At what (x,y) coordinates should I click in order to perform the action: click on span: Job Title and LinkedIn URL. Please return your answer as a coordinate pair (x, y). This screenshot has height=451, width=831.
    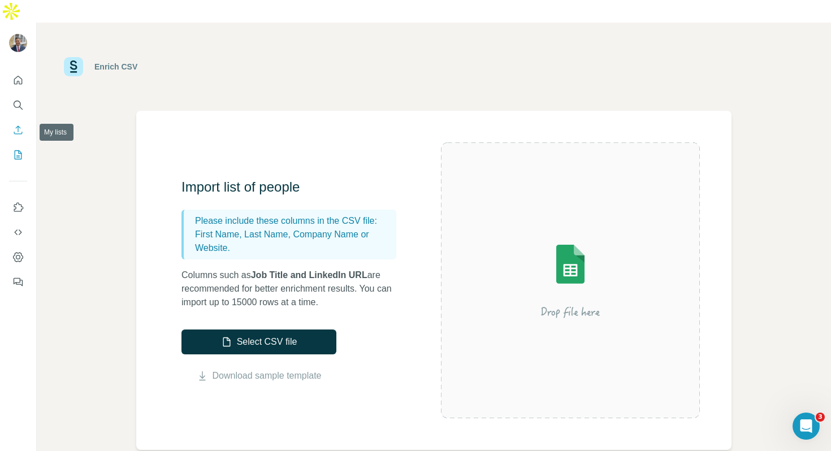
    Looking at the image, I should click on (309, 275).